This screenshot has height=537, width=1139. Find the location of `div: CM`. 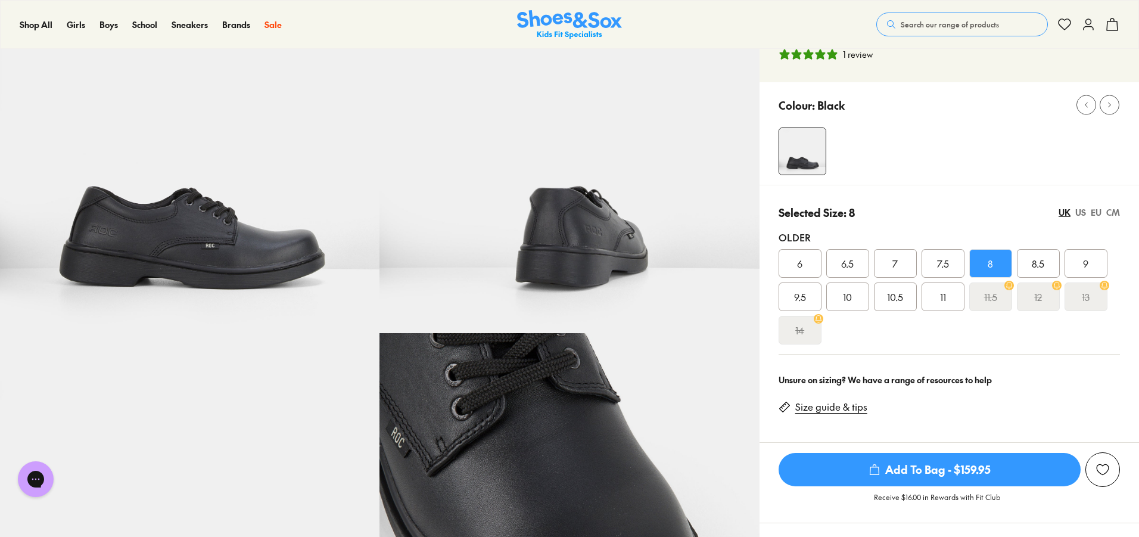

div: CM is located at coordinates (1113, 212).